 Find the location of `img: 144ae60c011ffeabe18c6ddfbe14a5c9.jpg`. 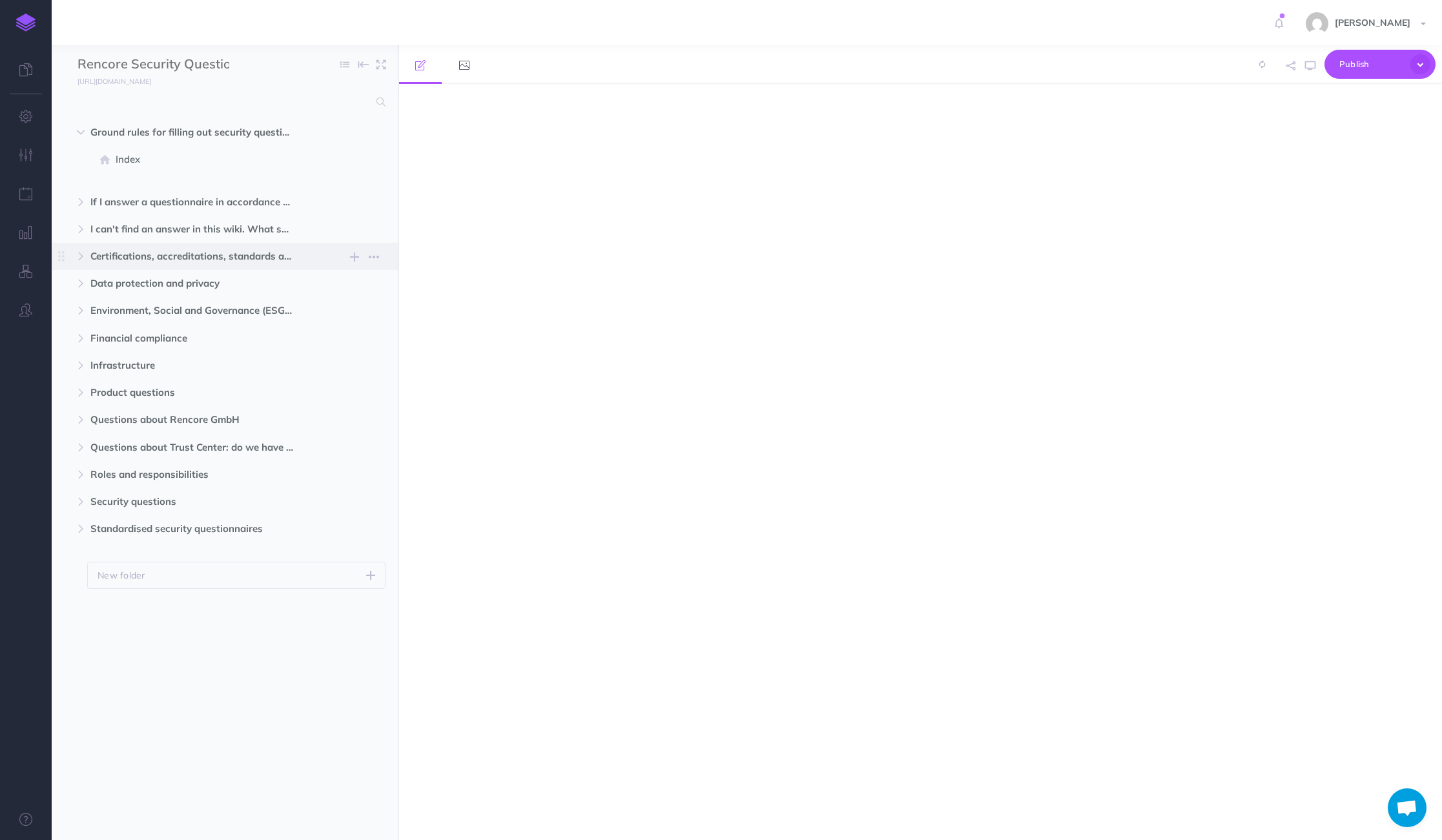

img: 144ae60c011ffeabe18c6ddfbe14a5c9.jpg is located at coordinates (1317, 23).